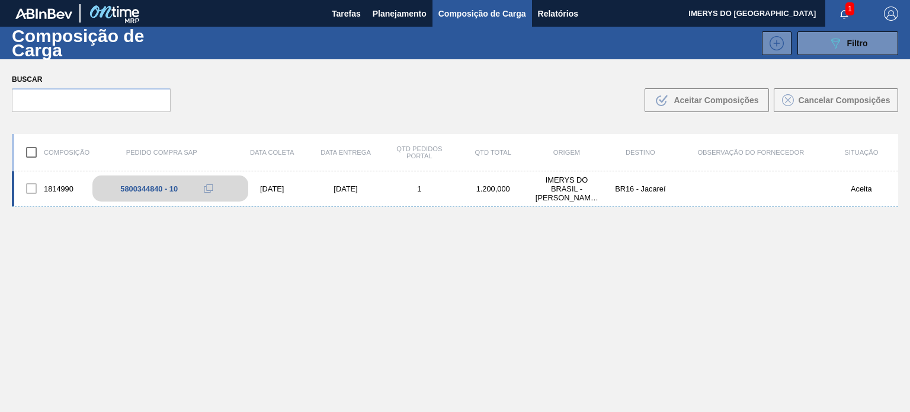 The width and height of the screenshot is (910, 412). What do you see at coordinates (482, 14) in the screenshot?
I see `span: Composição de Carga` at bounding box center [482, 14].